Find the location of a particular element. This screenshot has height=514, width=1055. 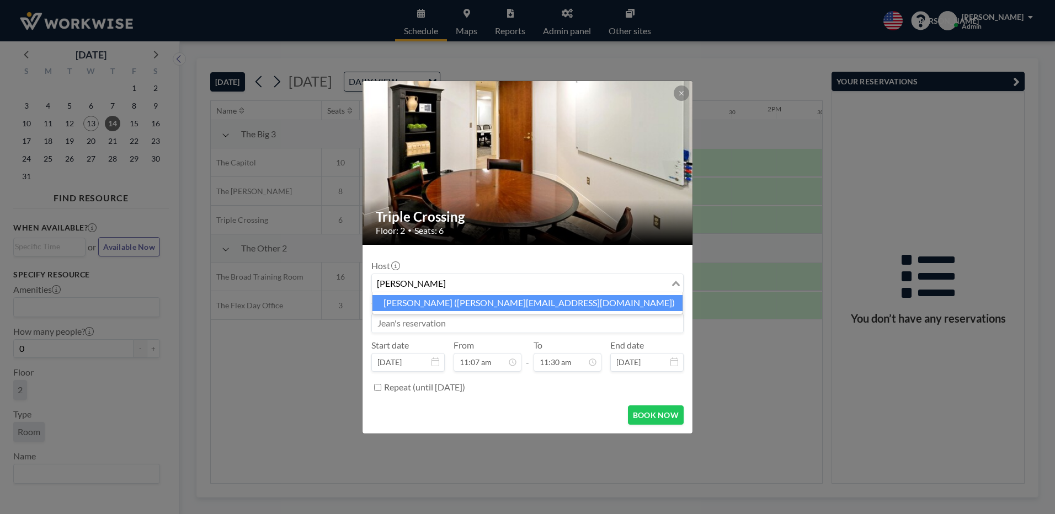

img: 537.jpg is located at coordinates (528, 163).